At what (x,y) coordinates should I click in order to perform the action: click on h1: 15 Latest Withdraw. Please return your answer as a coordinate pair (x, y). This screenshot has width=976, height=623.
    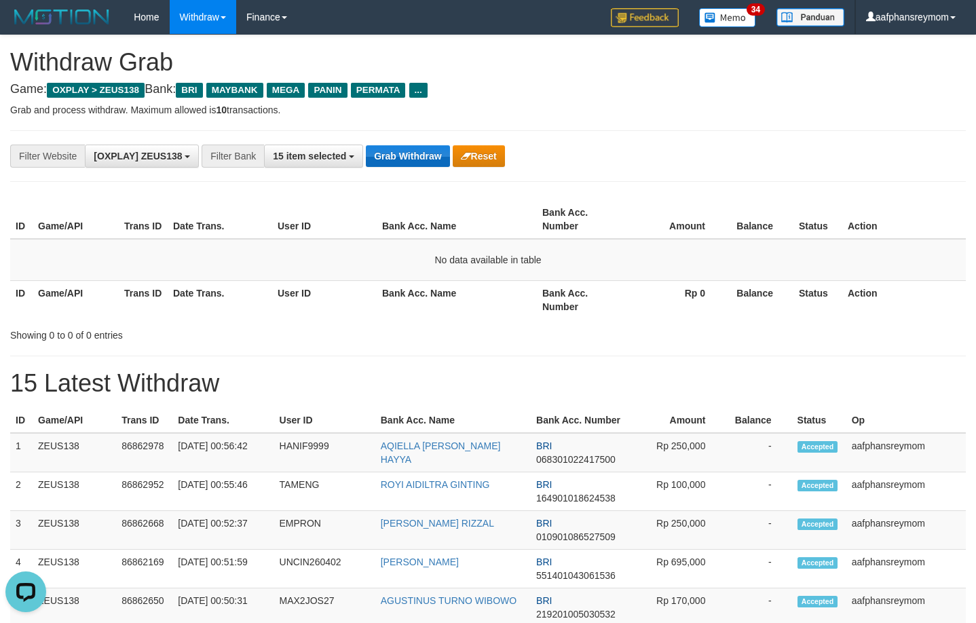
    Looking at the image, I should click on (488, 384).